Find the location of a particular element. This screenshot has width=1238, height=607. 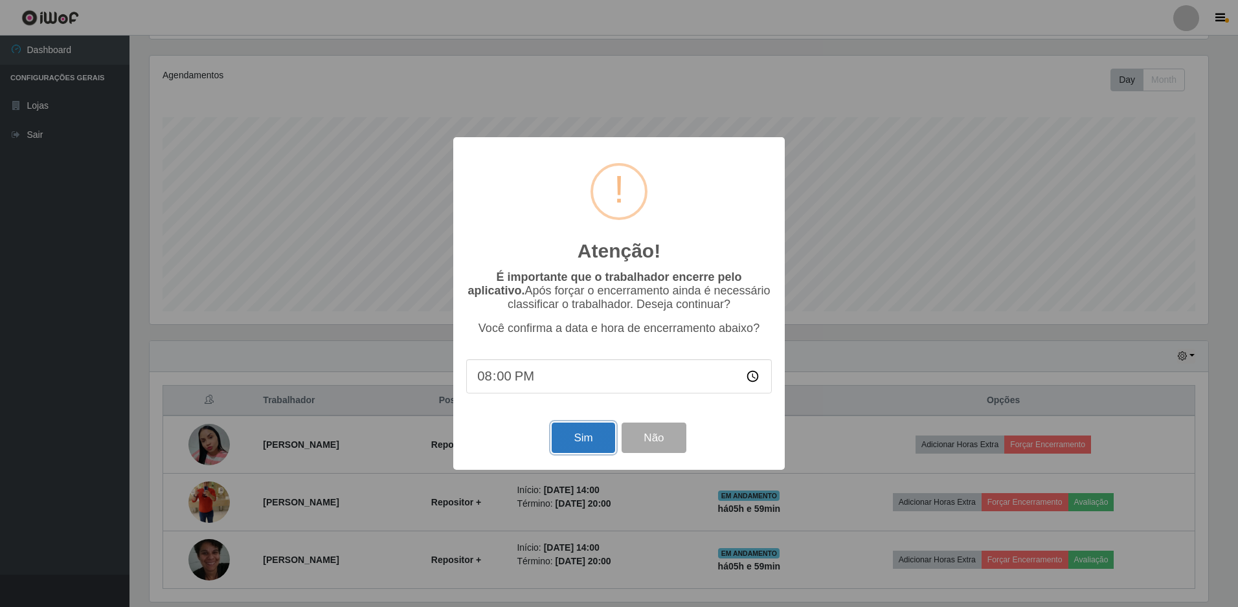

b: É importante que o trabalhador encerre pelo aplicativo. is located at coordinates (604, 284).